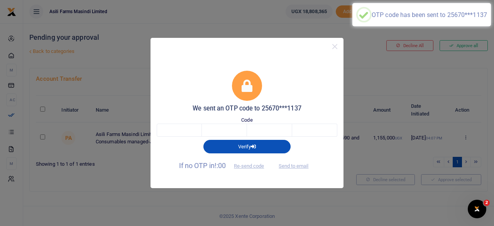 This screenshot has width=494, height=226. I want to click on label: Code, so click(247, 120).